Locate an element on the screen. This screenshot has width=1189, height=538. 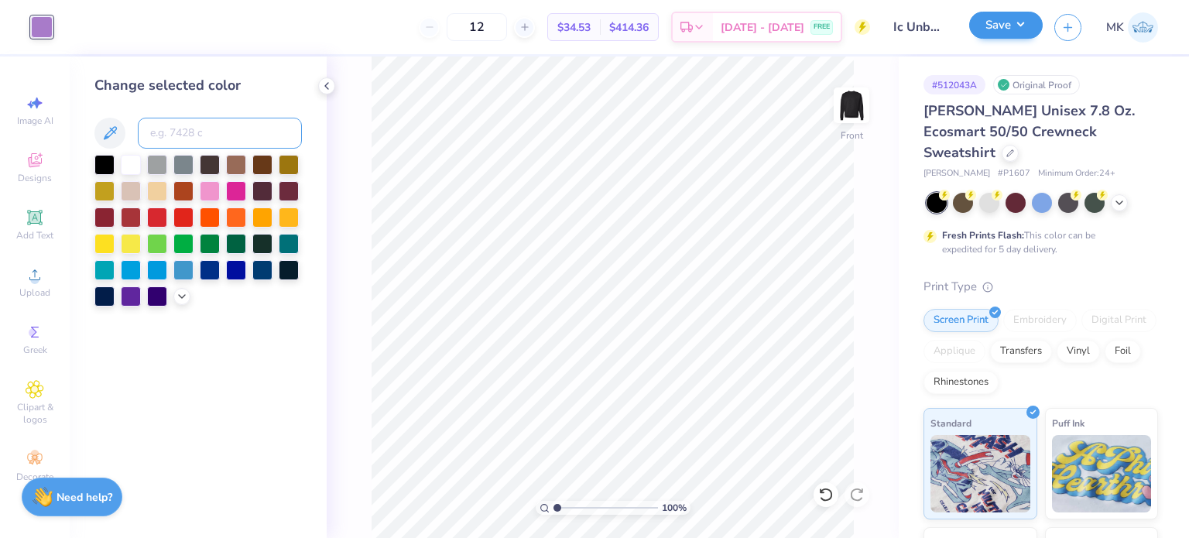
div: Foil is located at coordinates (1122, 351).